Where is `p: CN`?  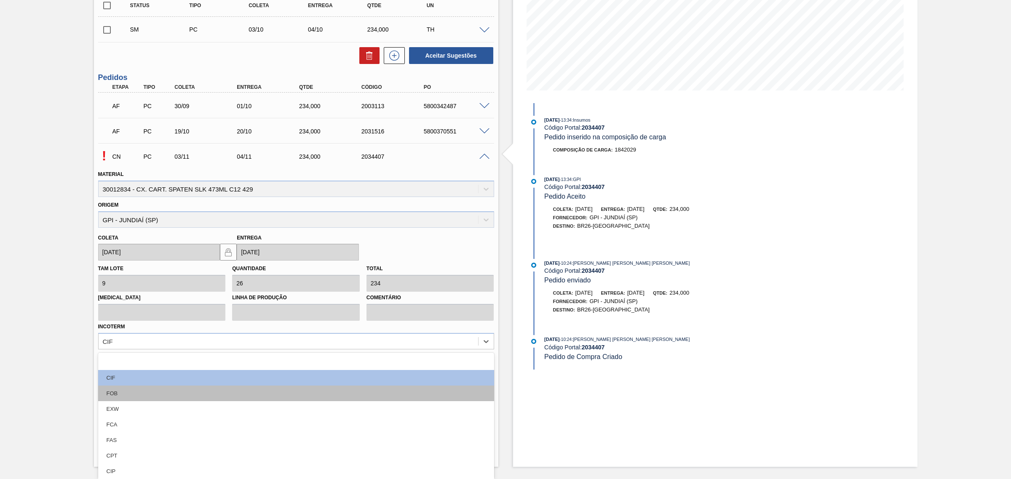
p: CN is located at coordinates (127, 157).